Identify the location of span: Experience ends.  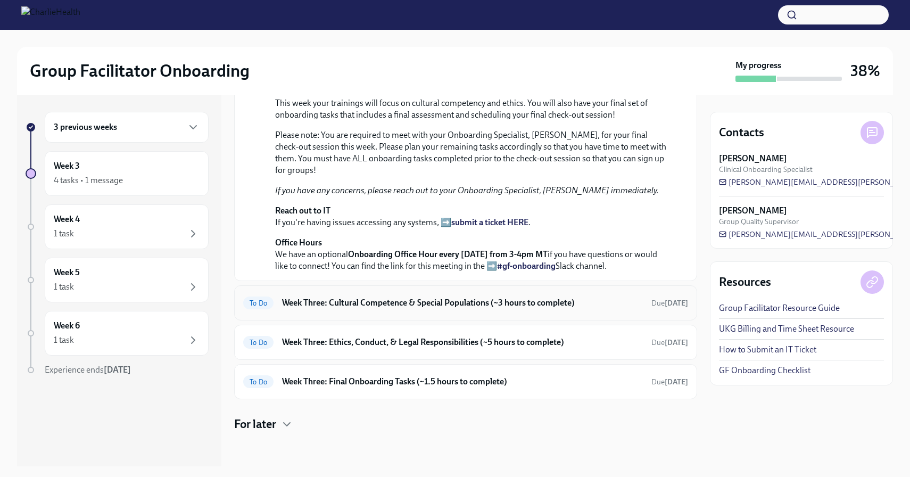
(88, 369).